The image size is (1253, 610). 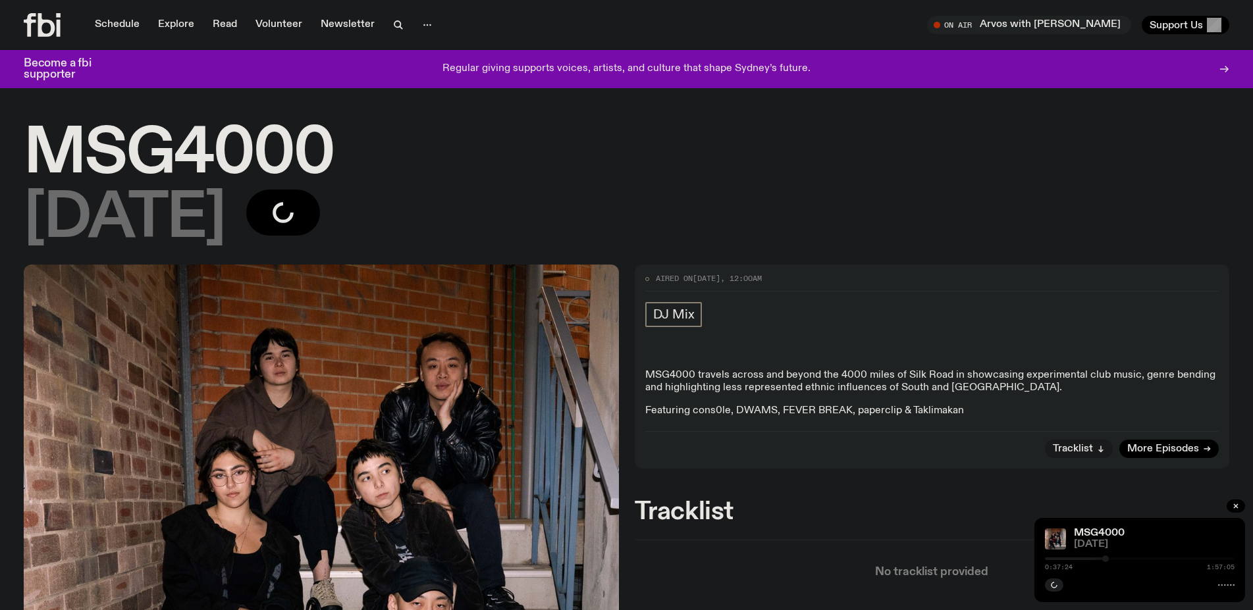 What do you see at coordinates (673, 315) in the screenshot?
I see `a: DJ Mix` at bounding box center [673, 315].